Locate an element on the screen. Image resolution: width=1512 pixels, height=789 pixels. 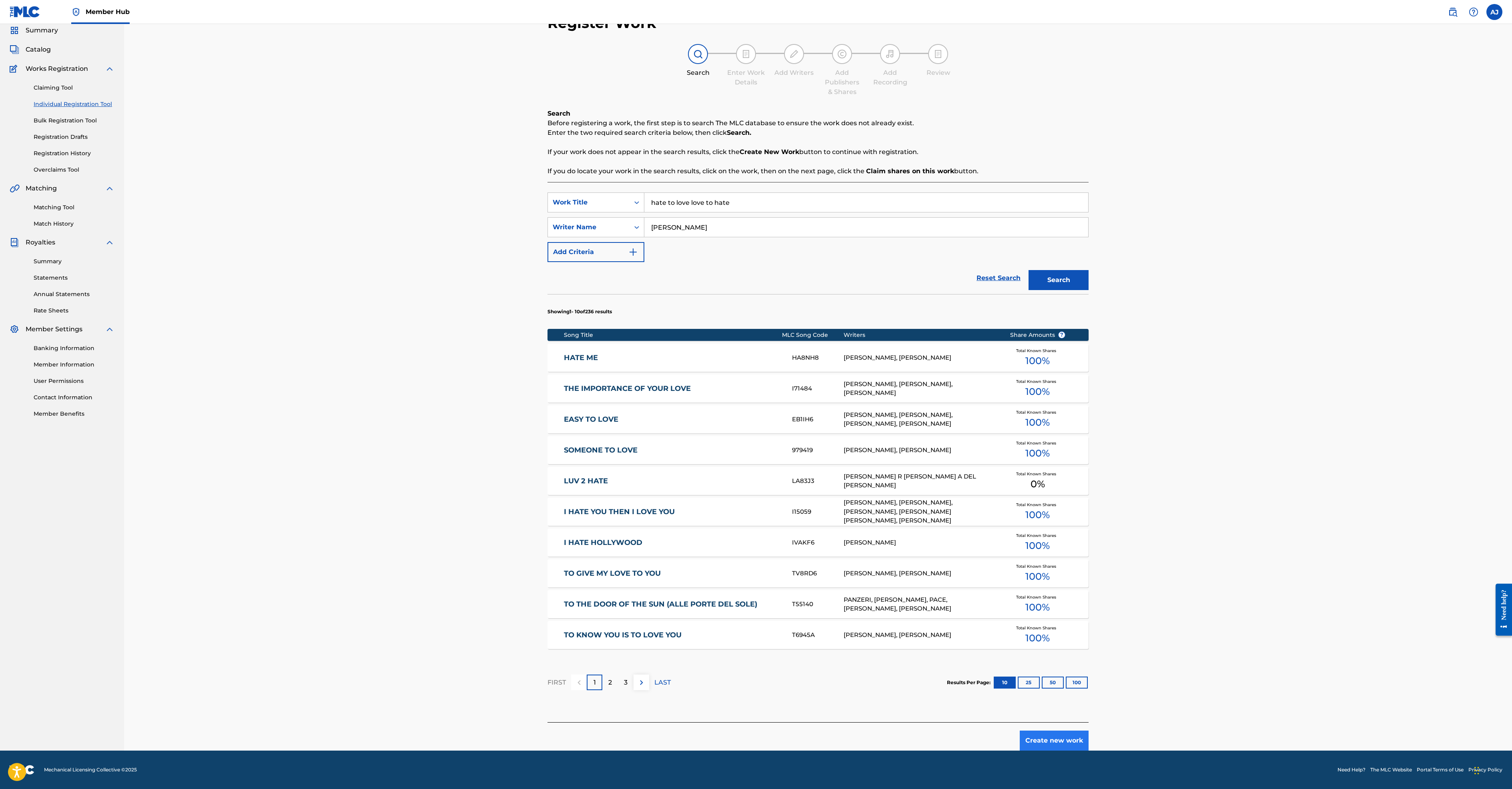
a: Rate Sheets is located at coordinates (74, 310).